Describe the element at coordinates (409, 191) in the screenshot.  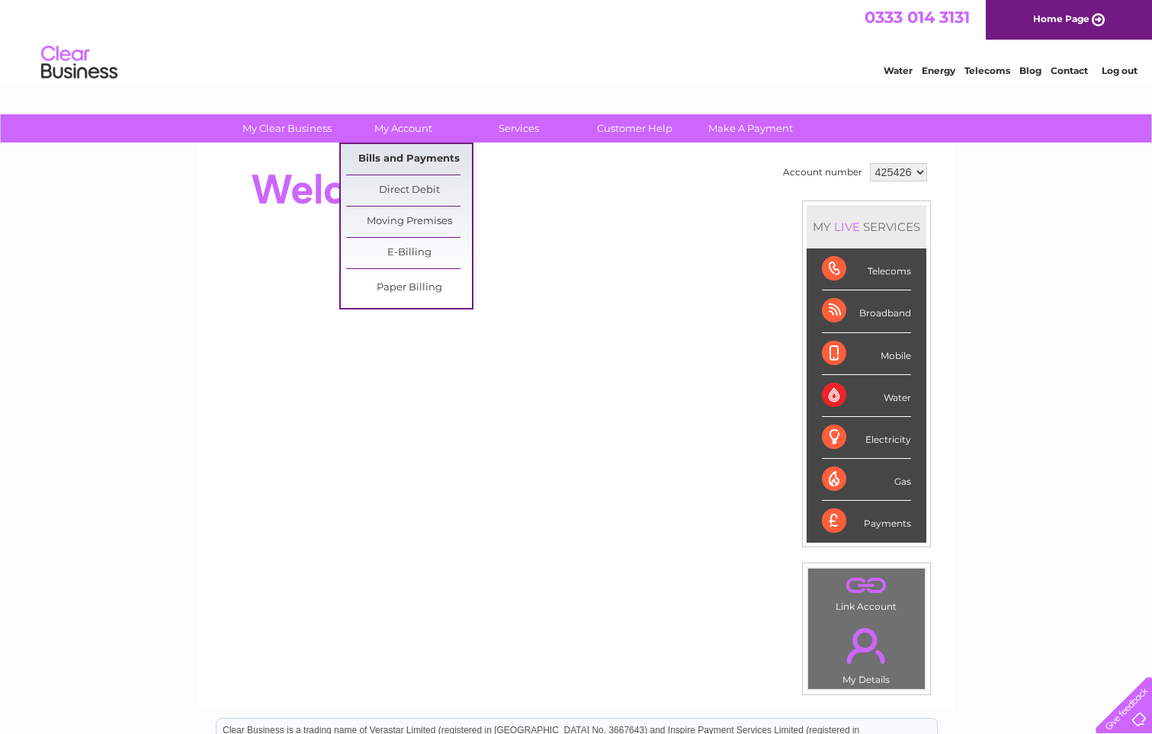
I see `a: Direct Debit` at that location.